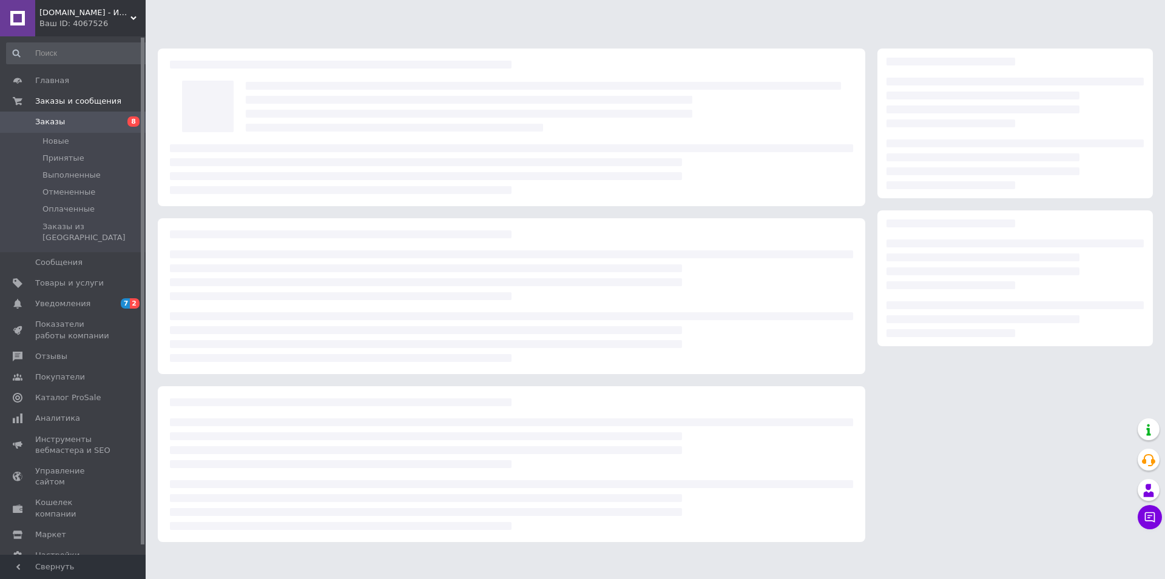 This screenshot has width=1165, height=579. I want to click on span: Выполненные, so click(72, 175).